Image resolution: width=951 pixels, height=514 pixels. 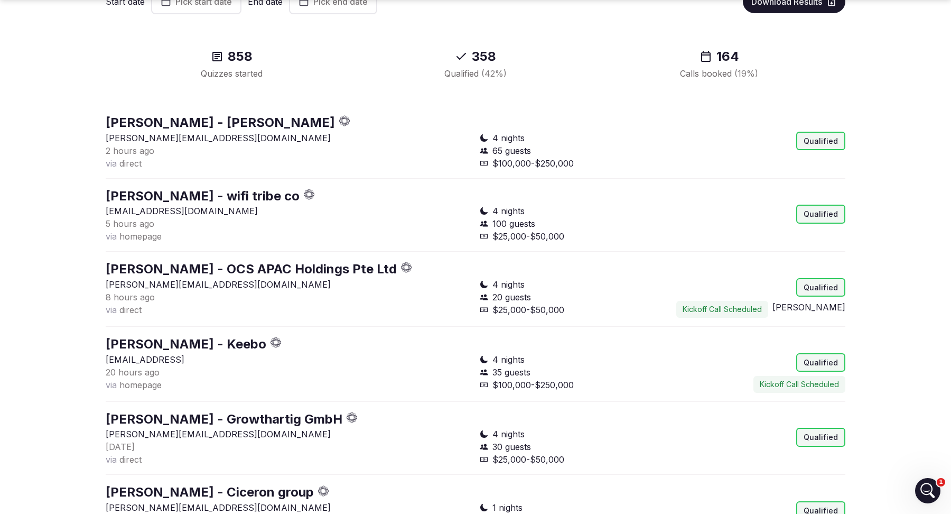 What do you see at coordinates (231, 73) in the screenshot?
I see `div: Quizzes started` at bounding box center [231, 73].